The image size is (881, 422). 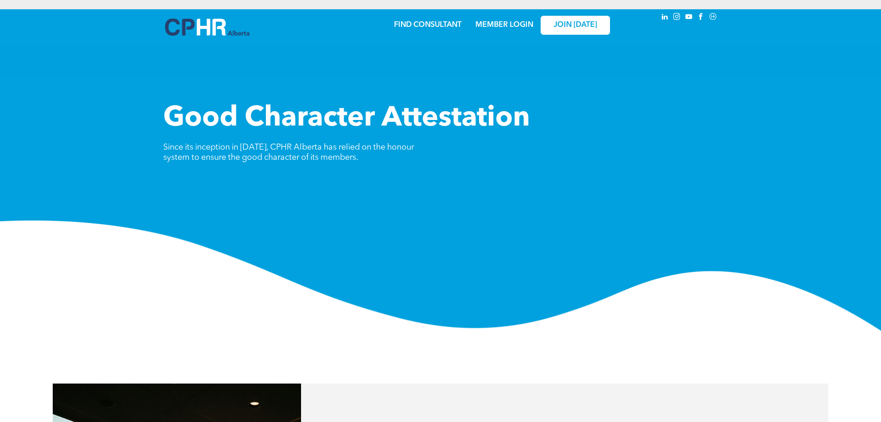 What do you see at coordinates (677, 18) in the screenshot?
I see `a: instagram` at bounding box center [677, 18].